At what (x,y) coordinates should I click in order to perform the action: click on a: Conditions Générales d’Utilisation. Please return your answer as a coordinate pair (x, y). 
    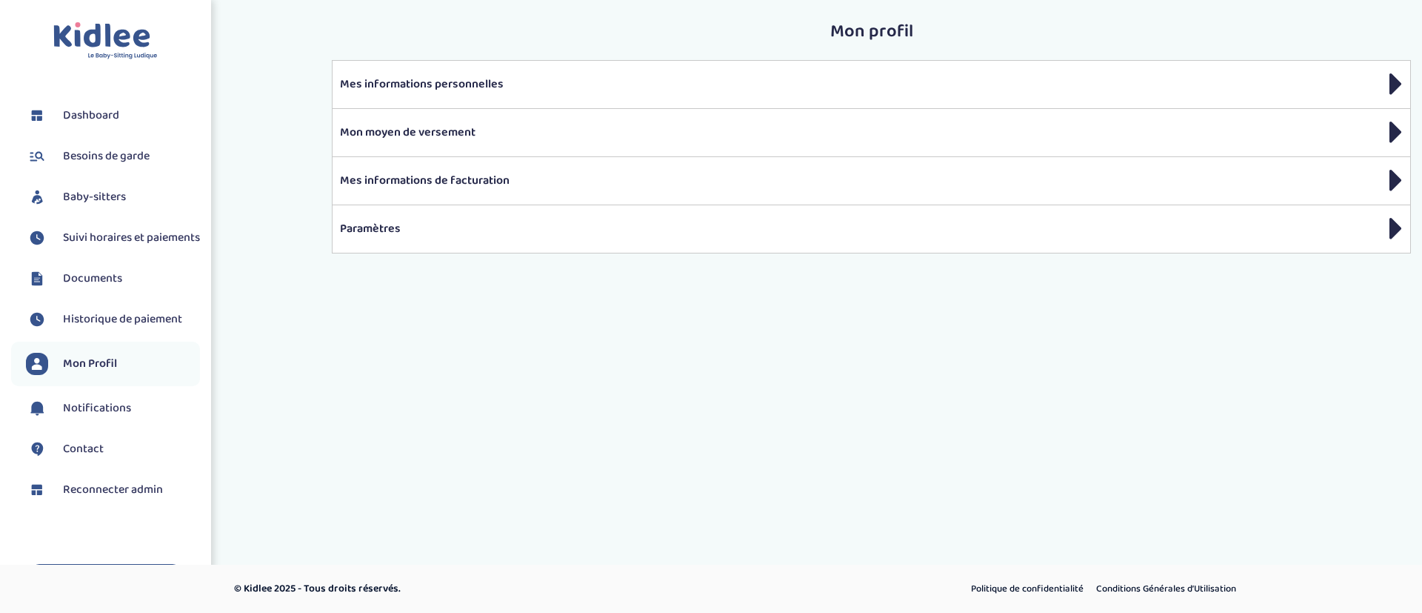
    Looking at the image, I should click on (1166, 589).